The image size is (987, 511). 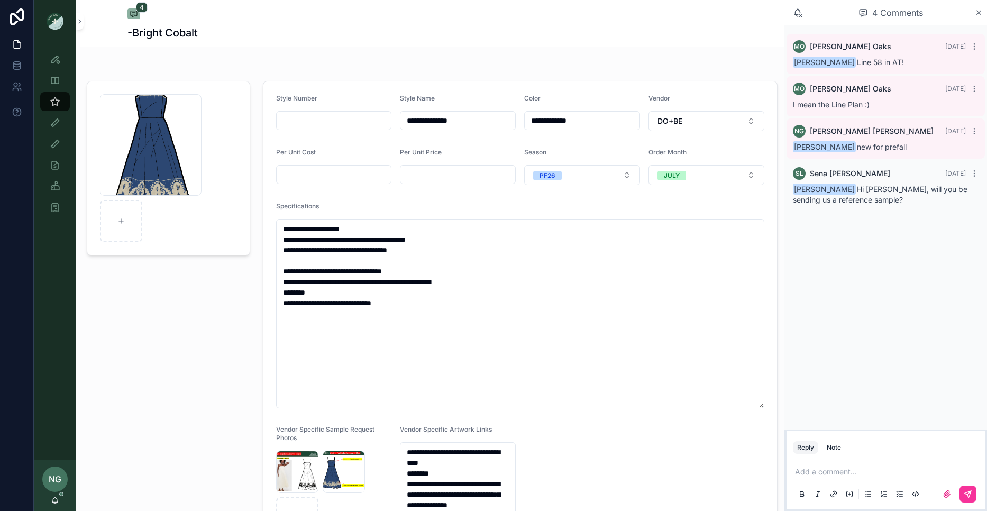 What do you see at coordinates (134, 15) in the screenshot?
I see `button: 4` at bounding box center [134, 15].